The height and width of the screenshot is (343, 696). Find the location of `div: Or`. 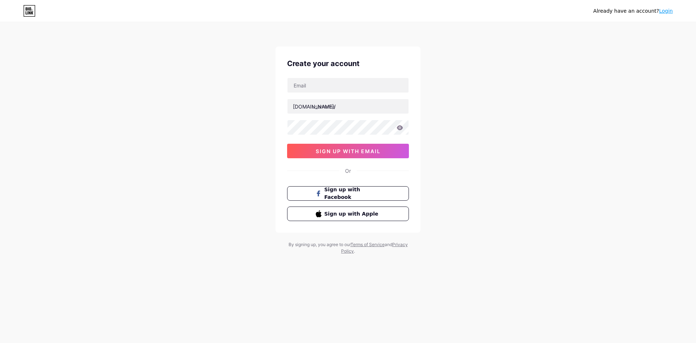

div: Or is located at coordinates (348, 170).